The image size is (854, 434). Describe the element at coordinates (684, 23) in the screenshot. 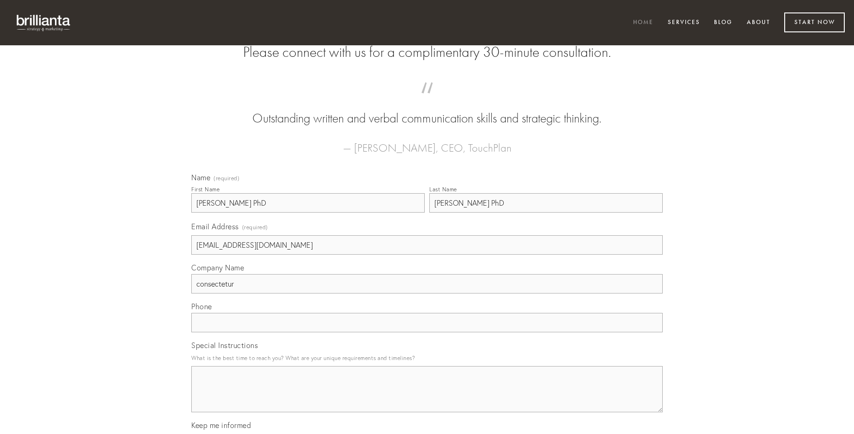

I see `a: Services` at that location.